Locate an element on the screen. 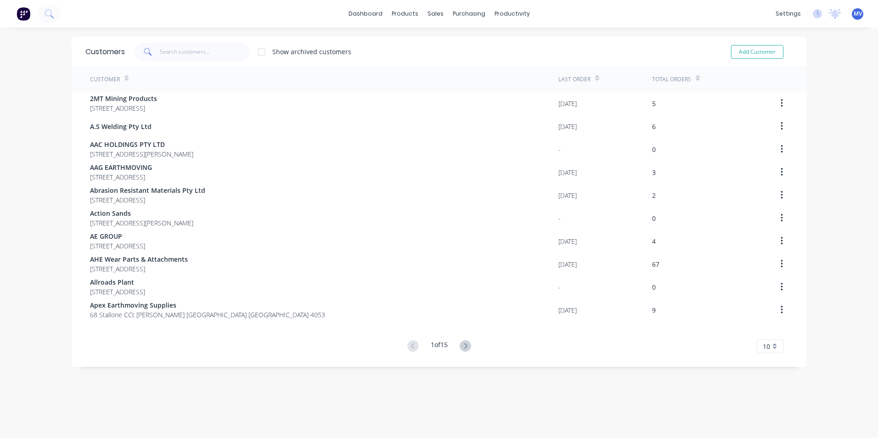 The height and width of the screenshot is (438, 878). div: purchasing is located at coordinates (469, 14).